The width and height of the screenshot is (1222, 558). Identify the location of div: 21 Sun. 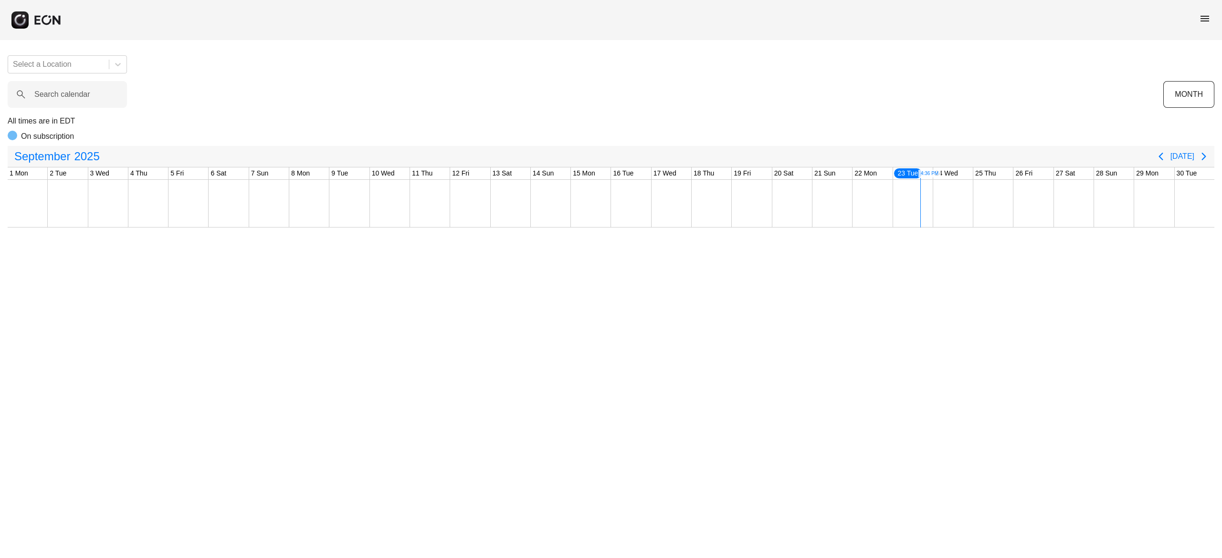
(825, 173).